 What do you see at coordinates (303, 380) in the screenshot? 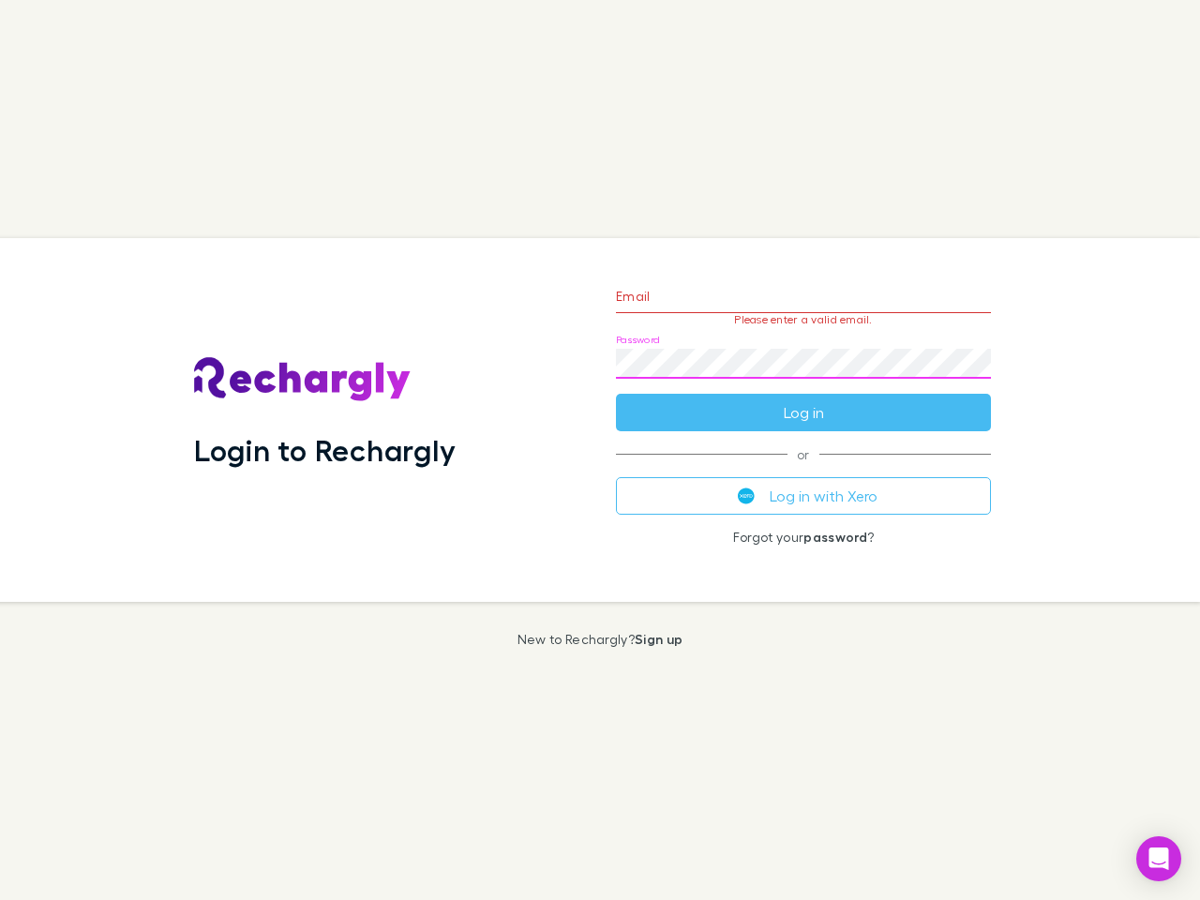
I see `img: Rechargly's Logo` at bounding box center [303, 380].